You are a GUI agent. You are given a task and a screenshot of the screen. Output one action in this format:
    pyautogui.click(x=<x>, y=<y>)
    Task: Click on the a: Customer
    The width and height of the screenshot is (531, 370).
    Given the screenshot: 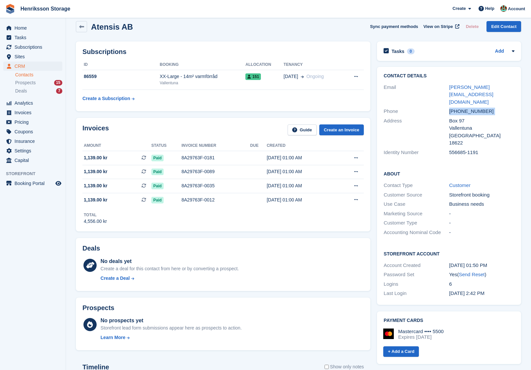 What is the action you would take?
    pyautogui.click(x=459, y=185)
    